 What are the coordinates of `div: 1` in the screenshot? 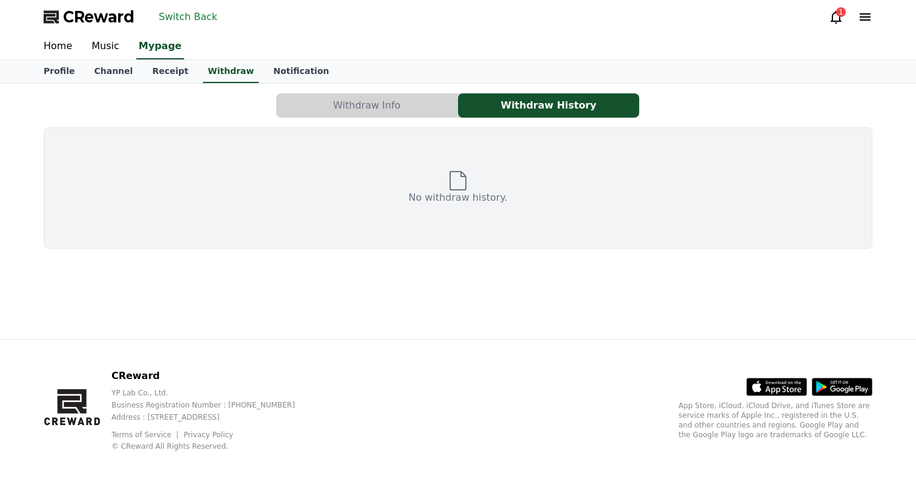 It's located at (841, 12).